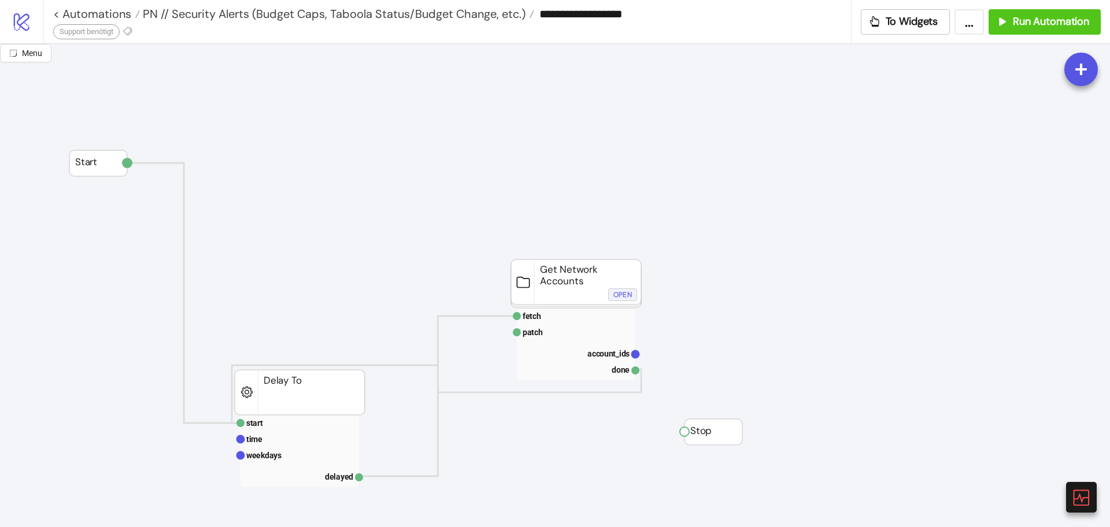  What do you see at coordinates (97, 14) in the screenshot?
I see `a: < Automations` at bounding box center [97, 14].